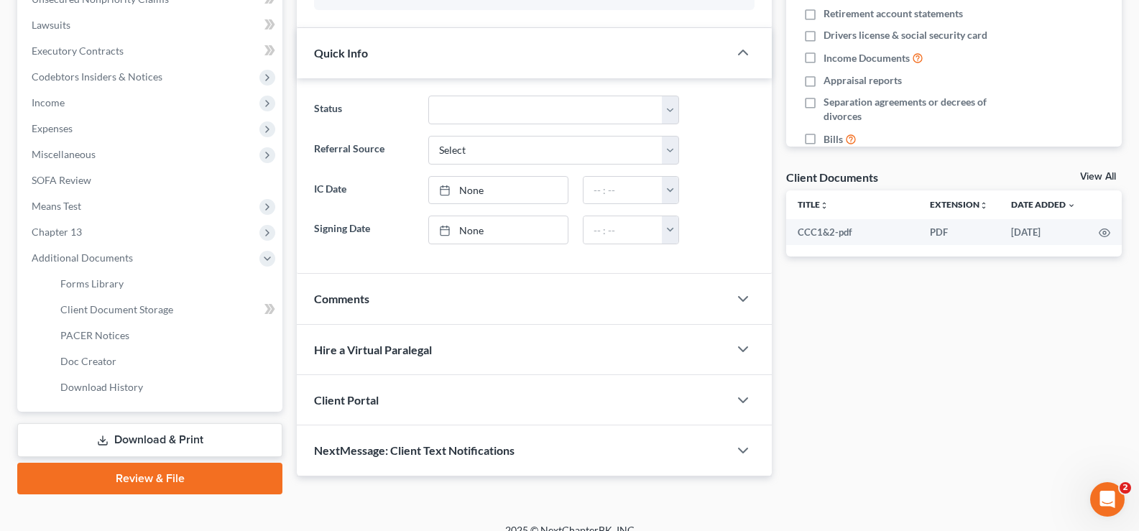  What do you see at coordinates (48, 102) in the screenshot?
I see `span: Income` at bounding box center [48, 102].